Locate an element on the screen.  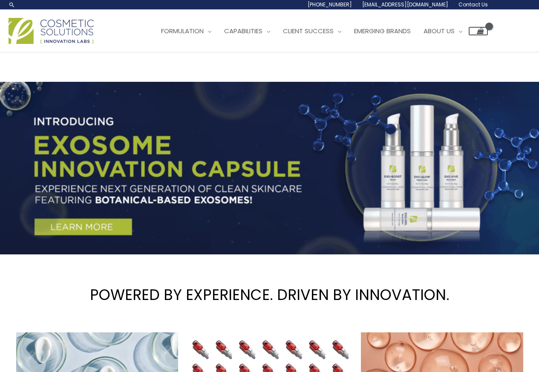
a: Formulation is located at coordinates (186, 31).